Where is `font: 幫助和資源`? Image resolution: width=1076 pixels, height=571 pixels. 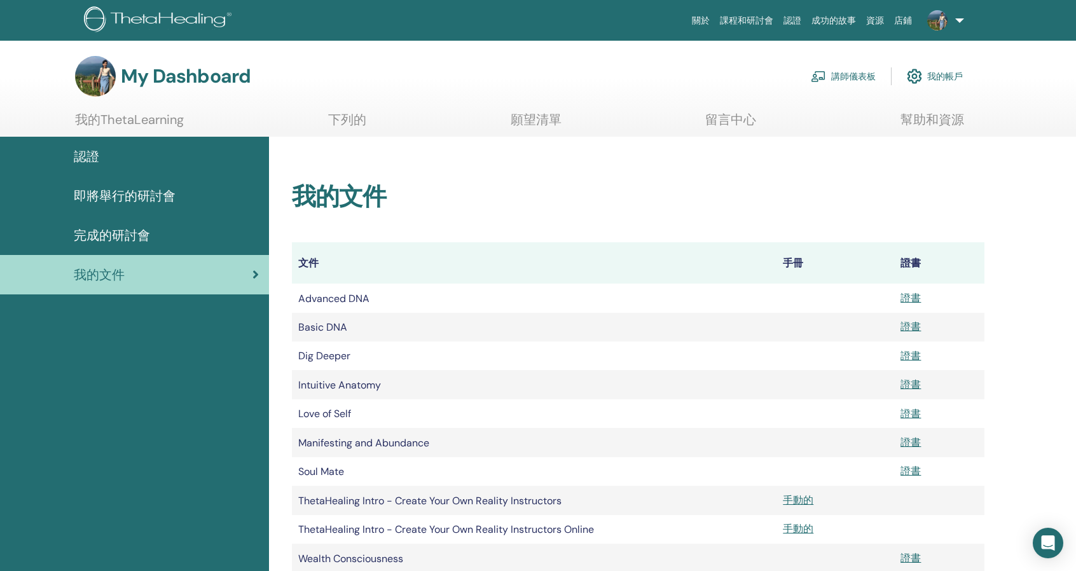 font: 幫助和資源 is located at coordinates (932, 120).